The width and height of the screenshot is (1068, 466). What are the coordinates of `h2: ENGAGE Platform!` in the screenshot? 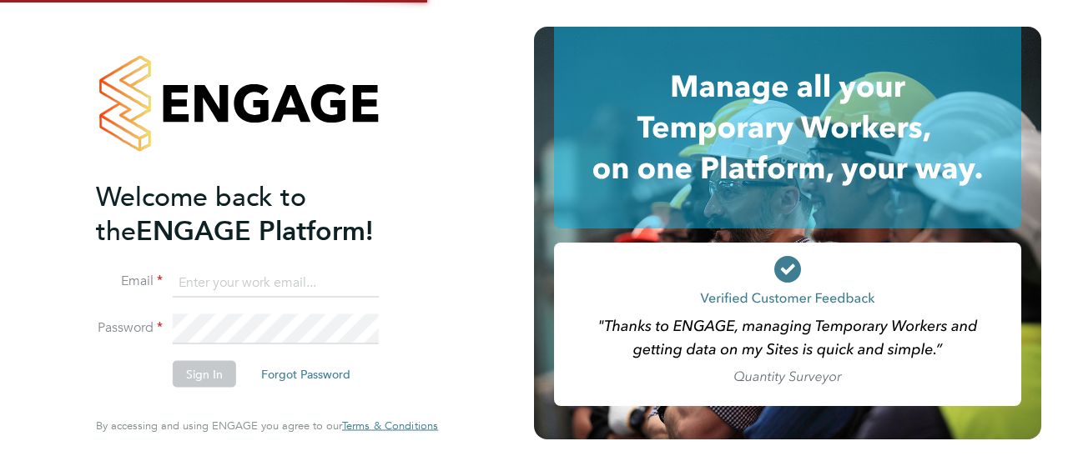 It's located at (259, 214).